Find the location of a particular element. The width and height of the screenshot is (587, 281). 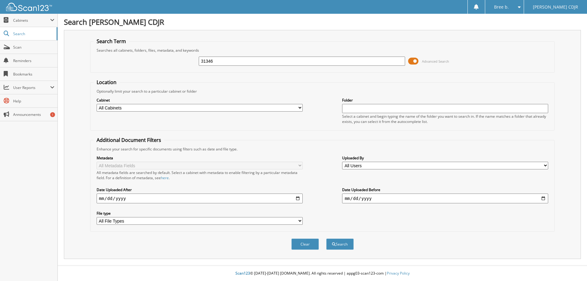

input: start is located at coordinates (200, 199).